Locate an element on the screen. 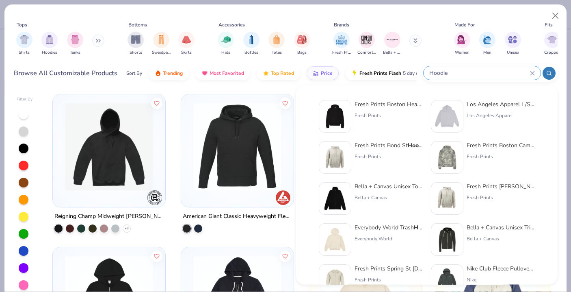 The height and width of the screenshot is (292, 571). div: Fresh Prints Bond St is located at coordinates (389, 145).